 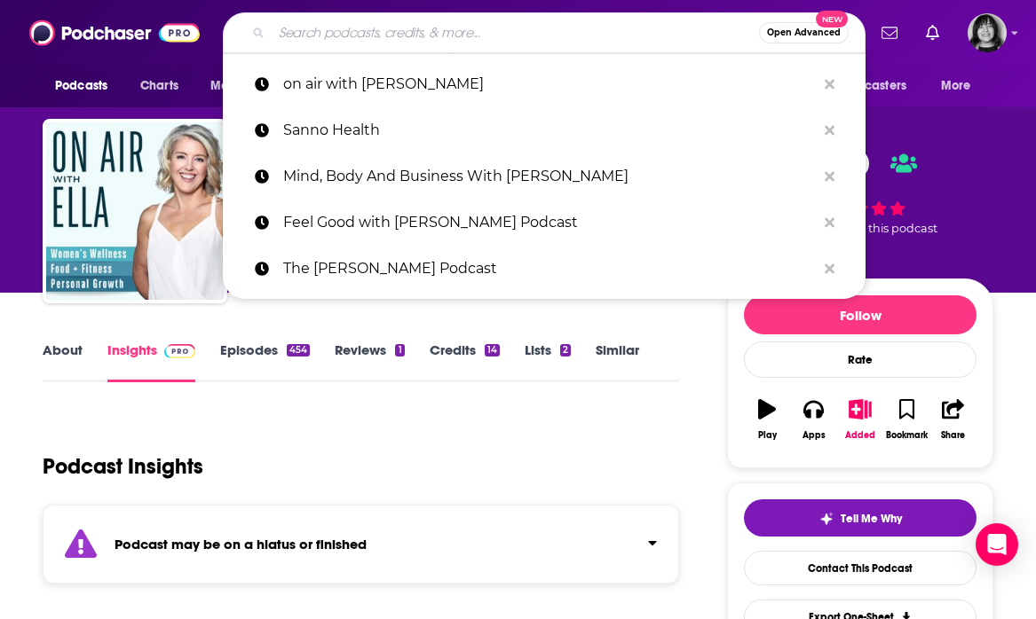 What do you see at coordinates (151, 362) in the screenshot?
I see `a: InsightsPodchaser Pro` at bounding box center [151, 362].